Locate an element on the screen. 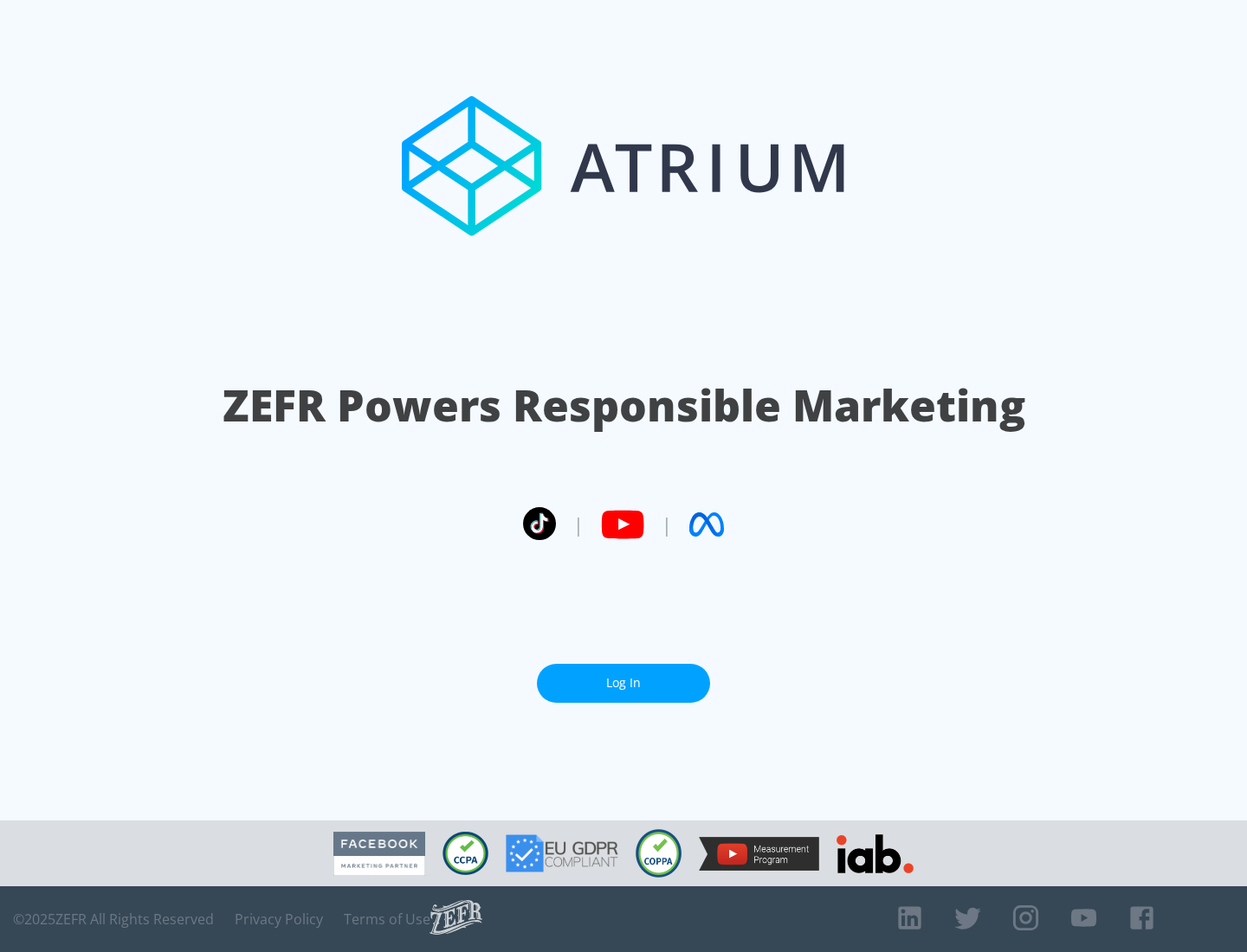 The height and width of the screenshot is (952, 1247). span: © 2025 ZEFR All Rights Reserved is located at coordinates (113, 919).